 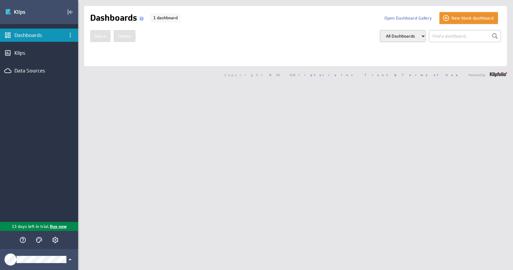 I want to click on a: Klipfolio Inc., so click(x=326, y=75).